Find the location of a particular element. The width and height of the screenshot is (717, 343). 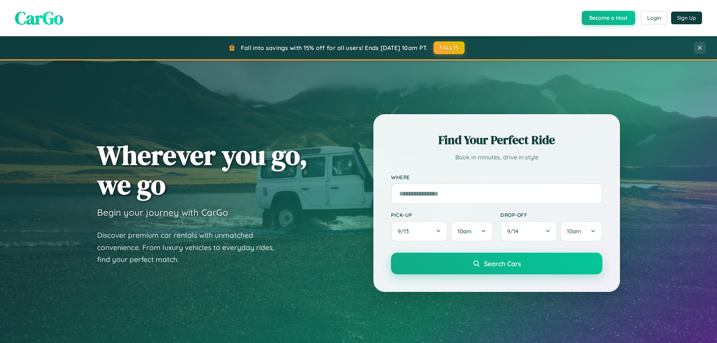

p: Book in minutes, drive in style is located at coordinates (497, 157).